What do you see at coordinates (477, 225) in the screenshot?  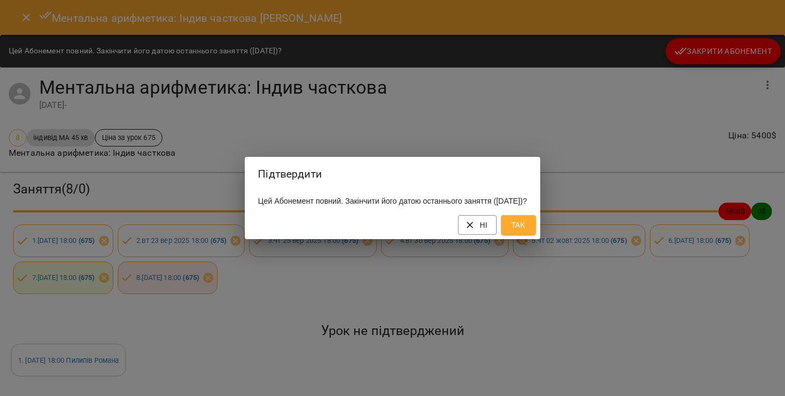 I see `button: Ні` at bounding box center [477, 225].